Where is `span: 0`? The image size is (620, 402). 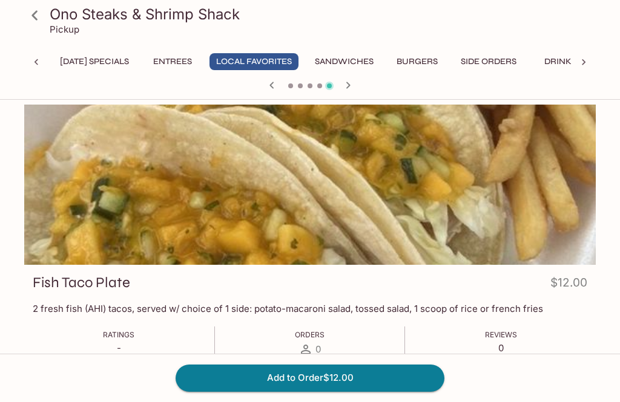
span: 0 is located at coordinates (318, 349).